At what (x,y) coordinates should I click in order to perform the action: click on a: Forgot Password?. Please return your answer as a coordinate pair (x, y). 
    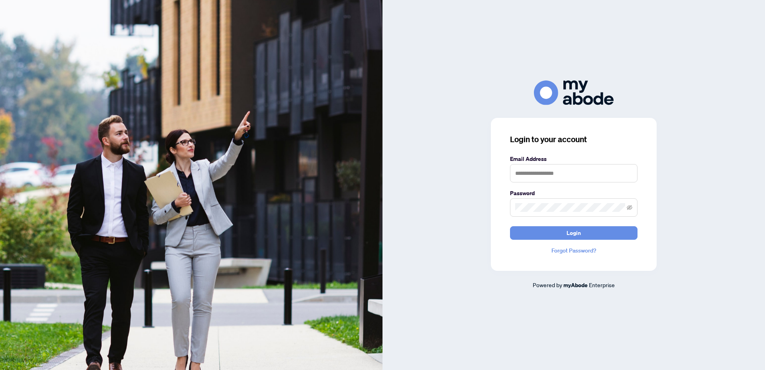
    Looking at the image, I should click on (574, 251).